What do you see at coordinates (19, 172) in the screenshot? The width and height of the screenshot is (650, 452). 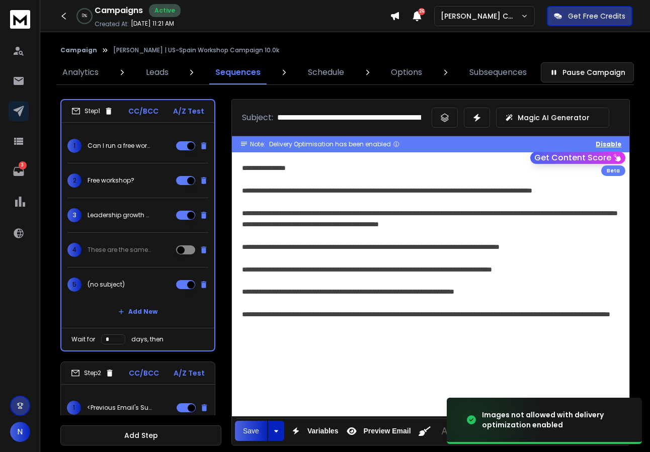 I see `a: 3` at bounding box center [19, 172].